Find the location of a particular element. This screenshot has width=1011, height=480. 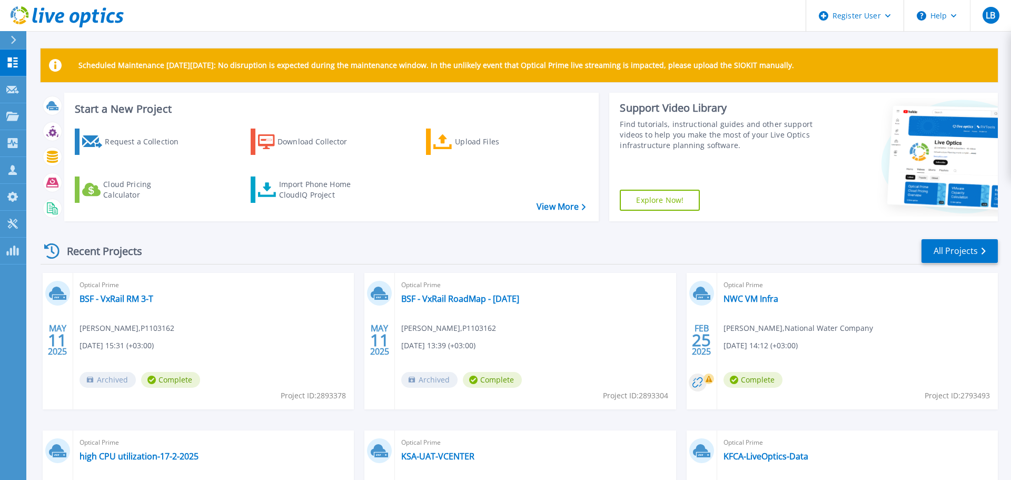

div: Request a Collection is located at coordinates (147, 142).